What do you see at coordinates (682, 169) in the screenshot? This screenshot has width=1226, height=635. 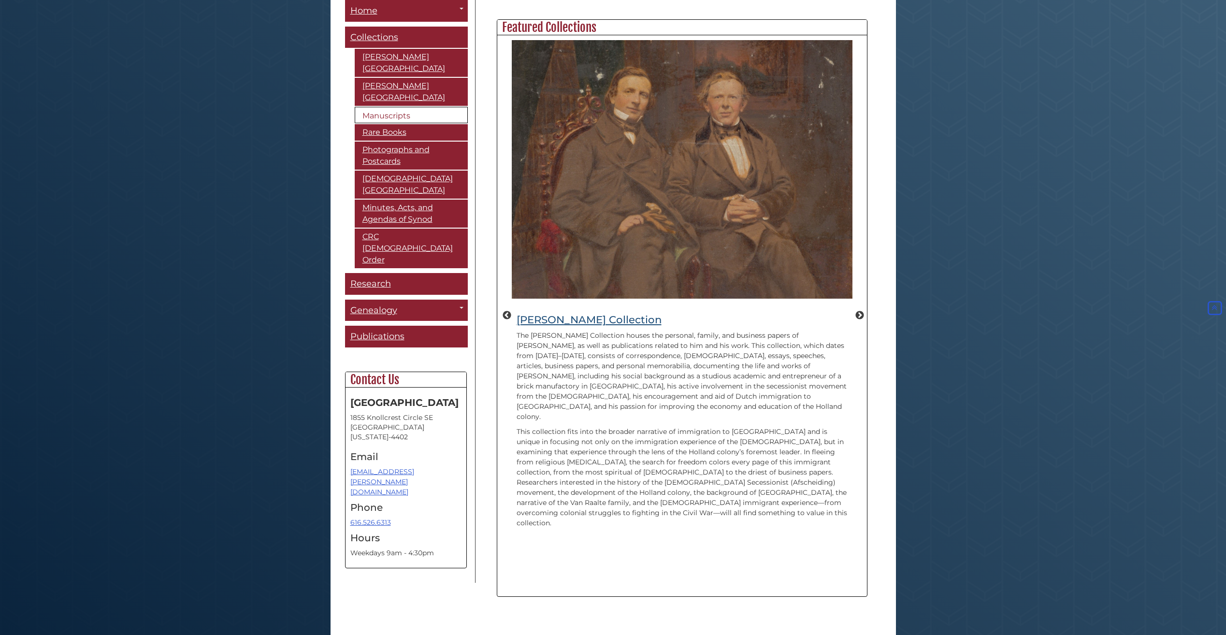 I see `img: AC Van Raalte and PJ Oggel` at bounding box center [682, 169].